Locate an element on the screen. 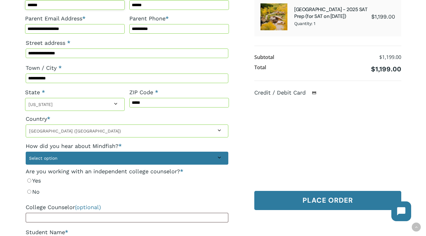  input: No is located at coordinates (29, 192).